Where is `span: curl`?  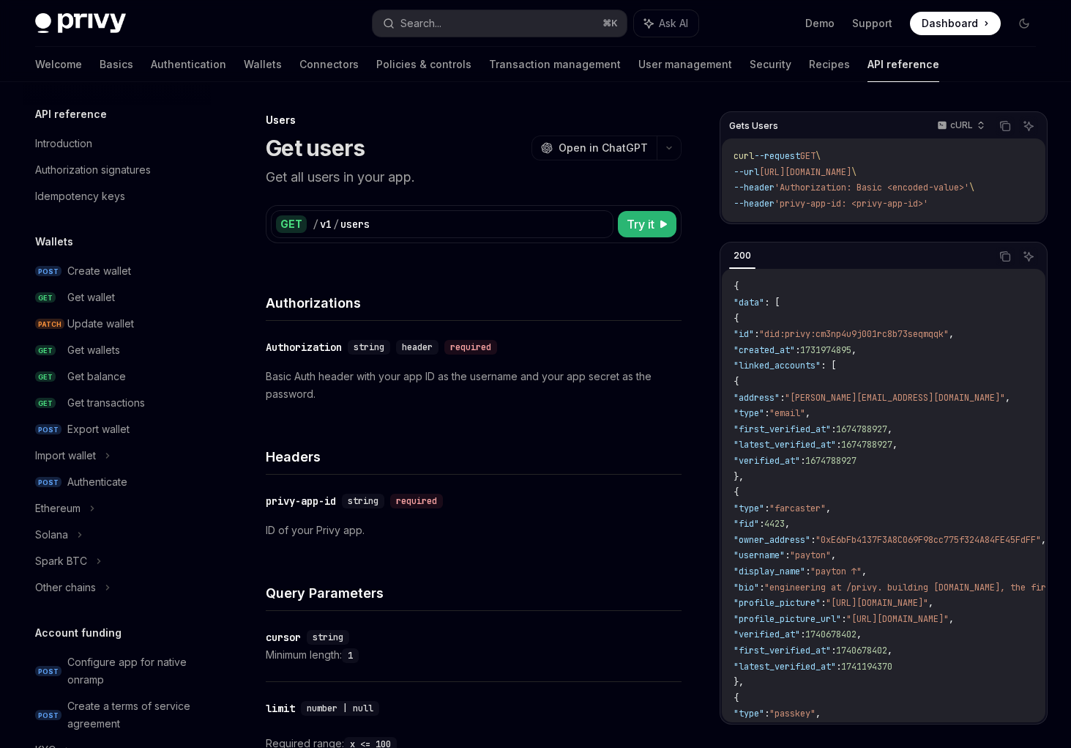
span: curl is located at coordinates (744, 156).